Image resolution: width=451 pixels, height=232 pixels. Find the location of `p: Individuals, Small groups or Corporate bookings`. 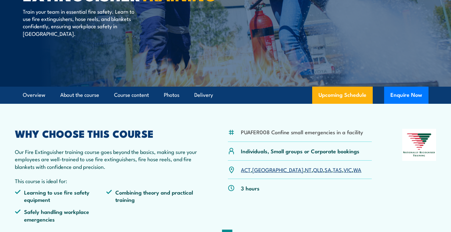

p: Individuals, Small groups or Corporate bookings is located at coordinates (300, 151).